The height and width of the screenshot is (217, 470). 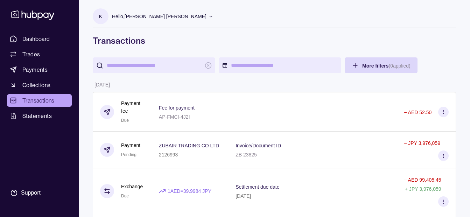 What do you see at coordinates (36, 39) in the screenshot?
I see `span: Dashboard` at bounding box center [36, 39].